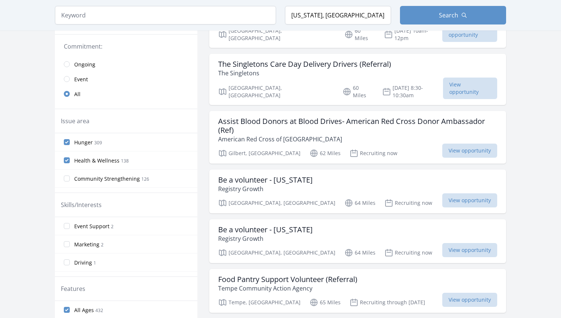 This screenshot has height=318, width=561. What do you see at coordinates (67, 226) in the screenshot?
I see `input: Event Support 2` at bounding box center [67, 226].